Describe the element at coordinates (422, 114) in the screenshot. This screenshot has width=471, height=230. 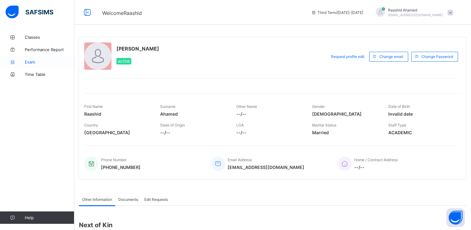
I see `span: Invalid date` at that location.